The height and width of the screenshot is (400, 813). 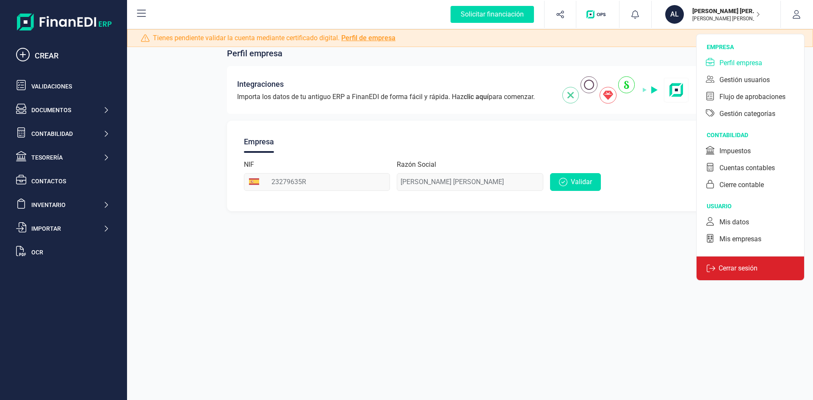 I want to click on span: Perfil empresa, so click(x=254, y=53).